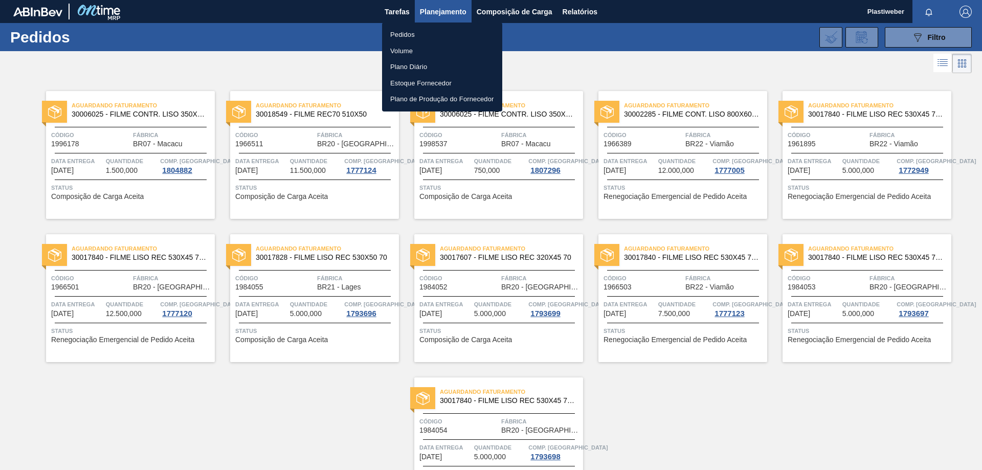 The image size is (982, 470). Describe the element at coordinates (442, 83) in the screenshot. I see `li: Estoque Fornecedor` at that location.